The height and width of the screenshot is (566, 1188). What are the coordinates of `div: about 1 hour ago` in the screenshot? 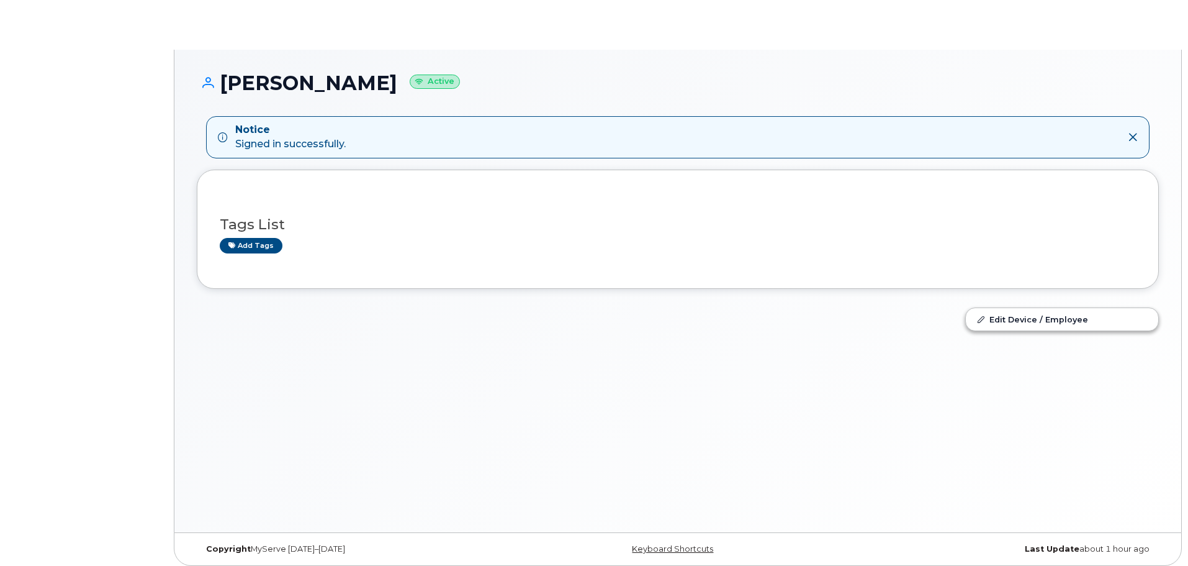 It's located at (998, 549).